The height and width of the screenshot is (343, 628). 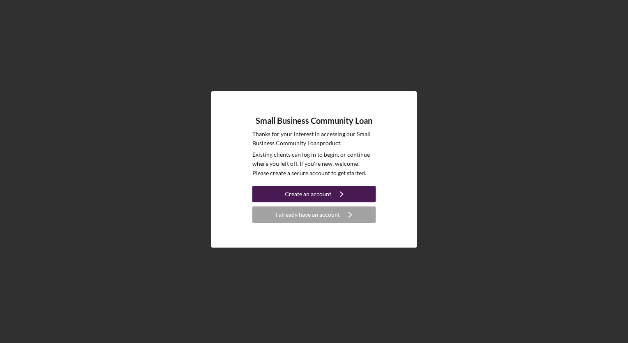 I want to click on p: Thanks for your interest in accessing our Small Business Community Loan product., so click(x=314, y=139).